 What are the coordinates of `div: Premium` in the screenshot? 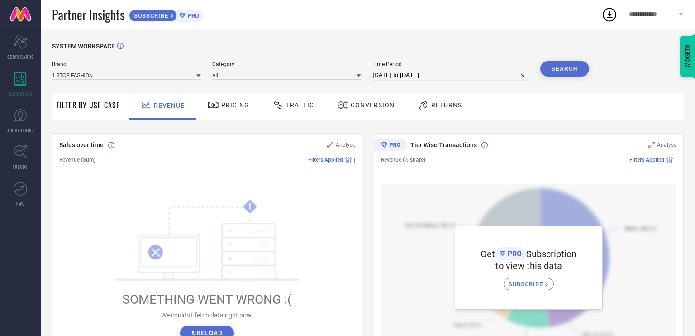 It's located at (390, 146).